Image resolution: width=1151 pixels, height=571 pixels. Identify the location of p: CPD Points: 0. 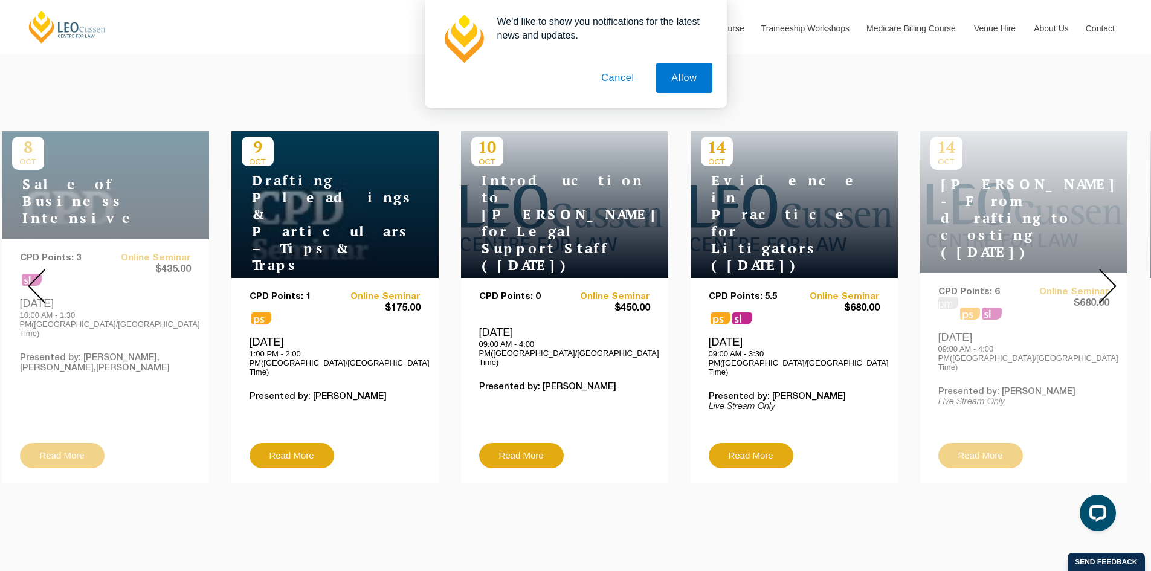
(522, 297).